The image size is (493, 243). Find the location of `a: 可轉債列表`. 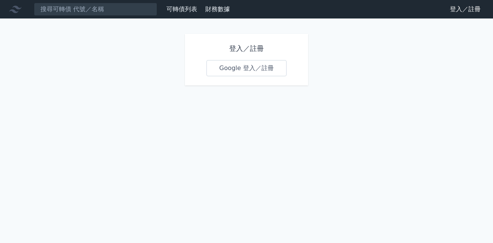

a: 可轉債列表 is located at coordinates (182, 9).